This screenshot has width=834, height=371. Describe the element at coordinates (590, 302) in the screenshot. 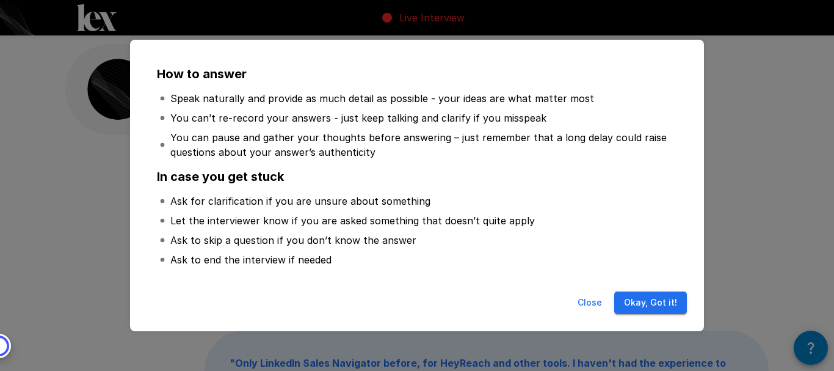

I see `button: Close` at that location.